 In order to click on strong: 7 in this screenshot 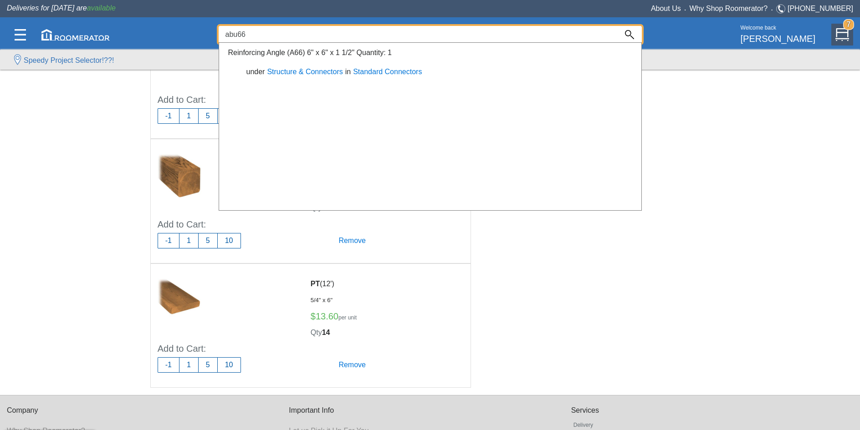, I will do `click(848, 25)`.